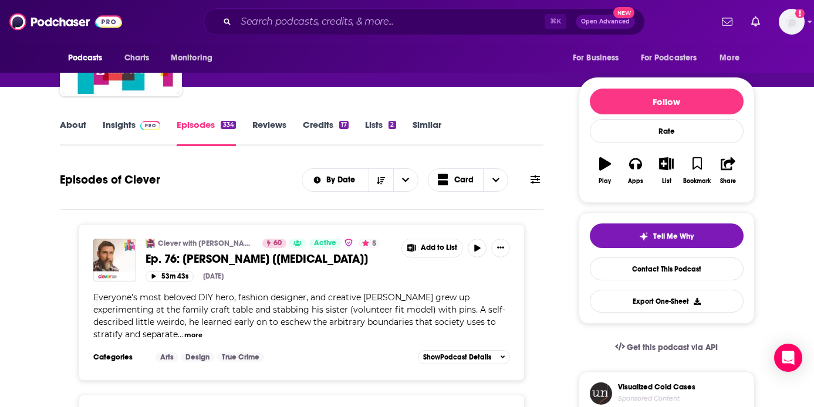 Image resolution: width=814 pixels, height=407 pixels. Describe the element at coordinates (672, 348) in the screenshot. I see `span: Get this podcast via API` at that location.